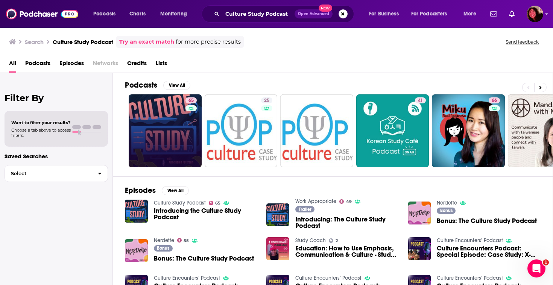 This screenshot has width=553, height=285. I want to click on a: Lists, so click(161, 65).